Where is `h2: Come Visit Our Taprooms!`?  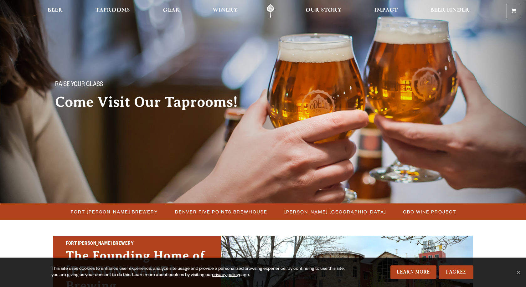 h2: Come Visit Our Taprooms! is located at coordinates (153, 102).